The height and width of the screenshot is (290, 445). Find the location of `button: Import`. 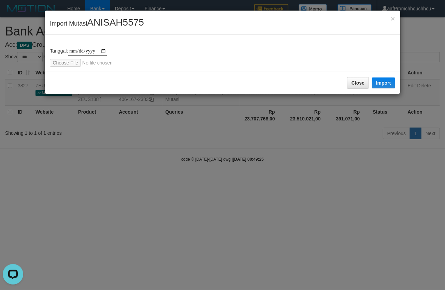

button: Import is located at coordinates (384, 83).